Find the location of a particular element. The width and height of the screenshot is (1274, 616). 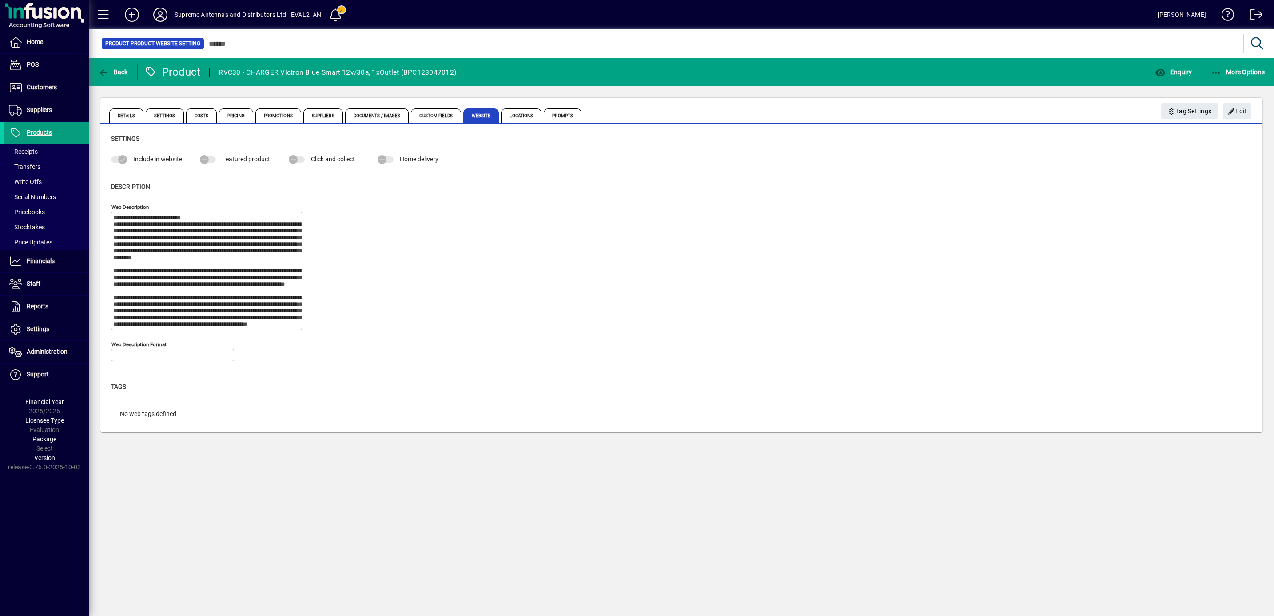

span: Home is located at coordinates (35, 42).